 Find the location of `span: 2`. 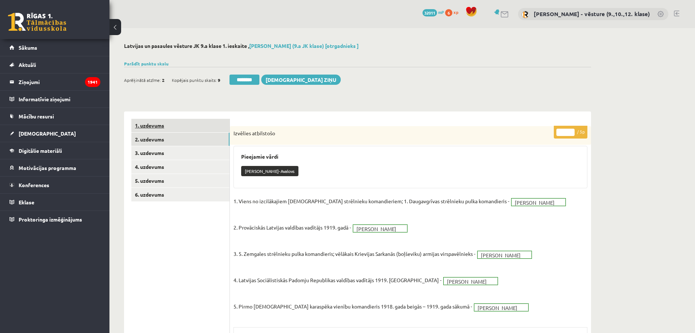

span: 2 is located at coordinates (163, 80).